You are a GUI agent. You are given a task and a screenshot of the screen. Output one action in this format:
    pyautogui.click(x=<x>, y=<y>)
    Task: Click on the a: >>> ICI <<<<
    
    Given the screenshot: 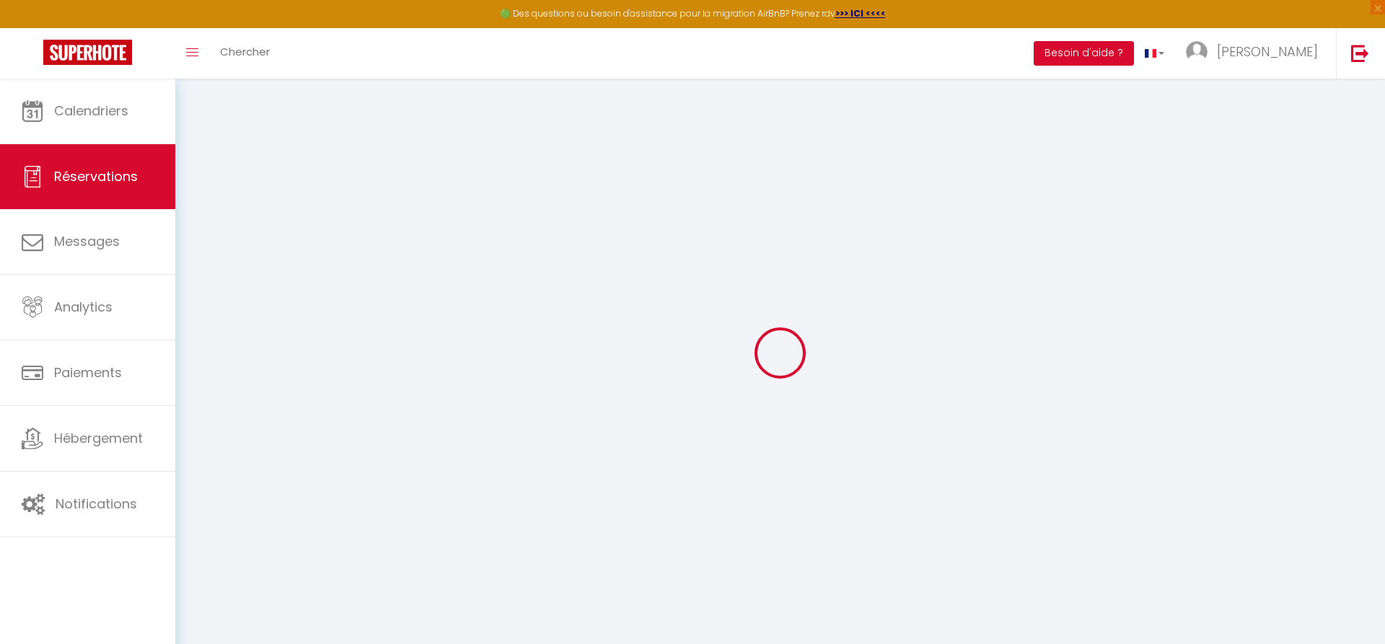 What is the action you would take?
    pyautogui.click(x=861, y=13)
    